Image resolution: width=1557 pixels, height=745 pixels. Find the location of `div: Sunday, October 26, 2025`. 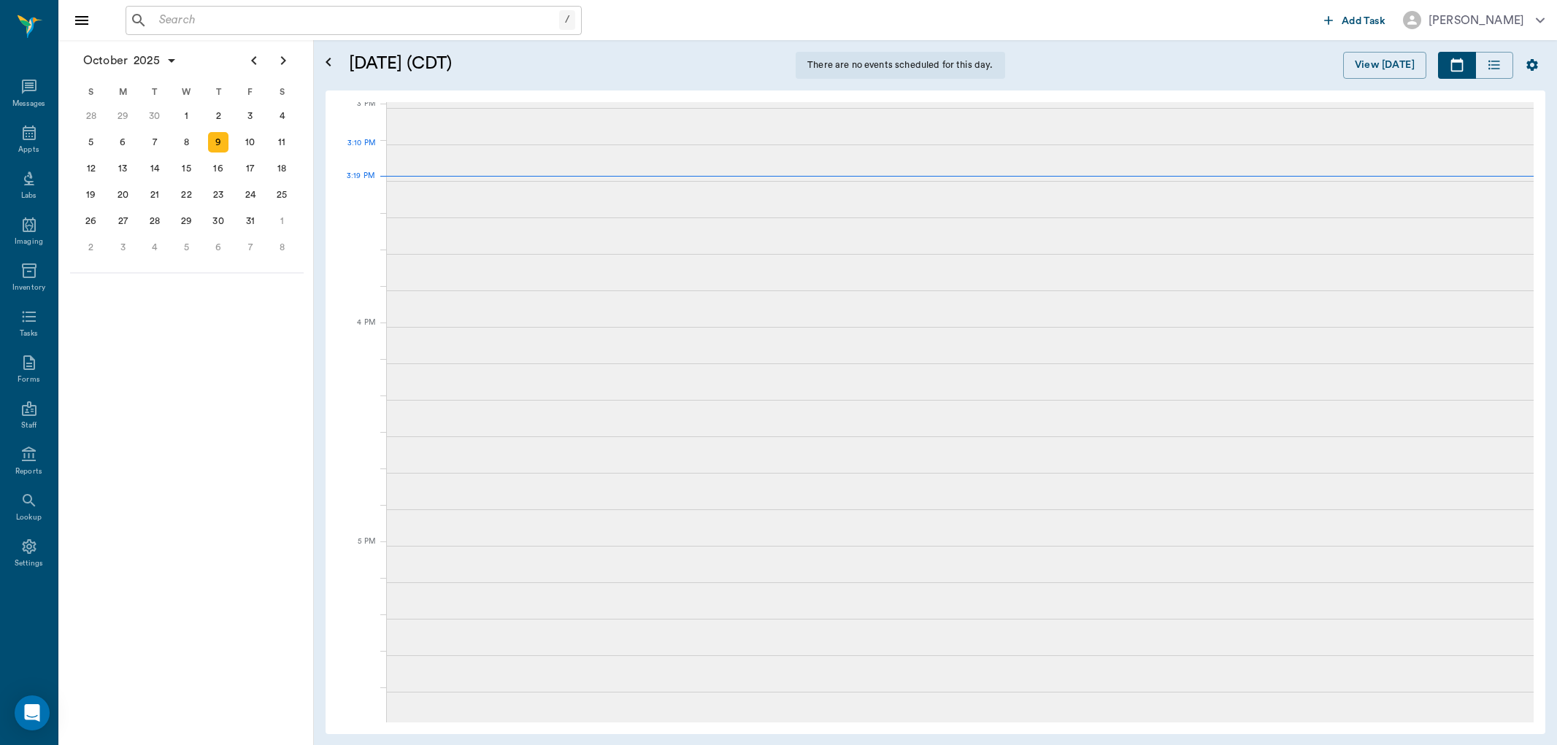

div: Sunday, October 26, 2025 is located at coordinates (91, 221).